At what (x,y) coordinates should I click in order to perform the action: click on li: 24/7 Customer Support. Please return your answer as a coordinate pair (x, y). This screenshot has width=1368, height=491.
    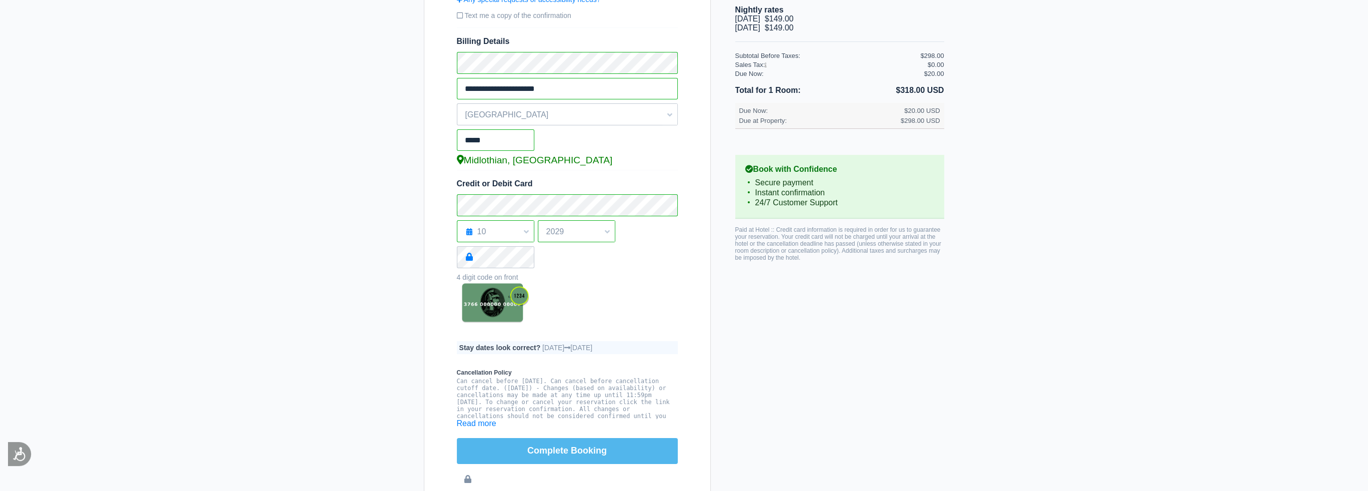
    Looking at the image, I should click on (839, 203).